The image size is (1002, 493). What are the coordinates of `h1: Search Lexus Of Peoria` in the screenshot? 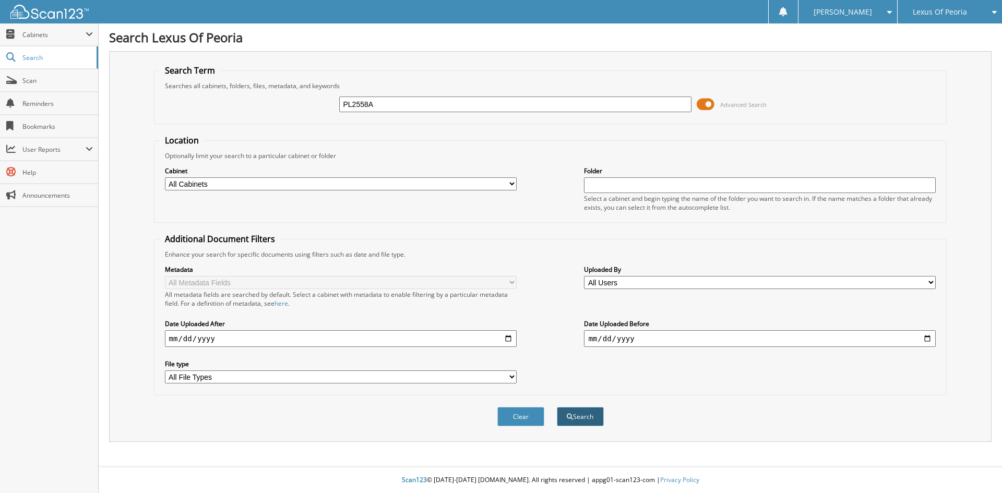 It's located at (550, 37).